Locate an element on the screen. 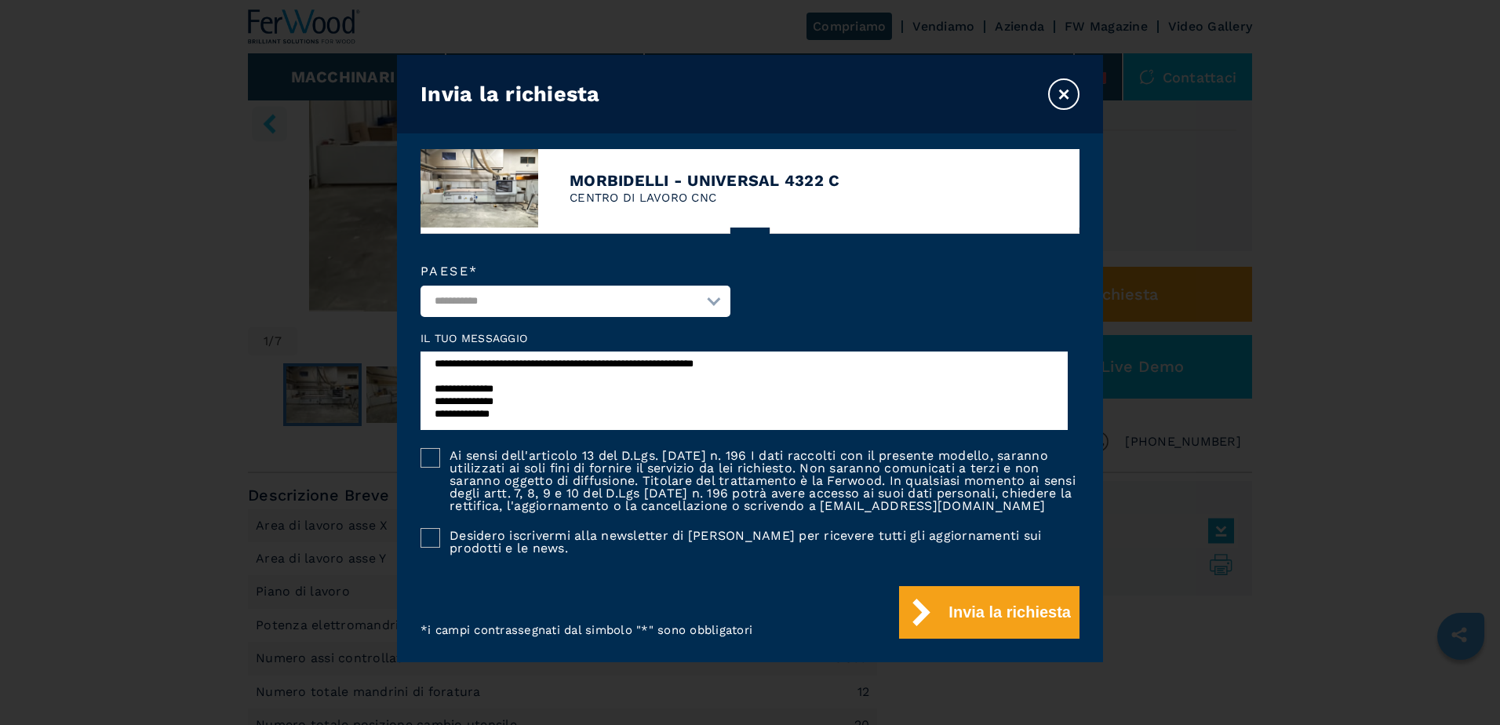 The width and height of the screenshot is (1500, 725). p: CENTRO DI LAVORO CNC is located at coordinates (705, 198).